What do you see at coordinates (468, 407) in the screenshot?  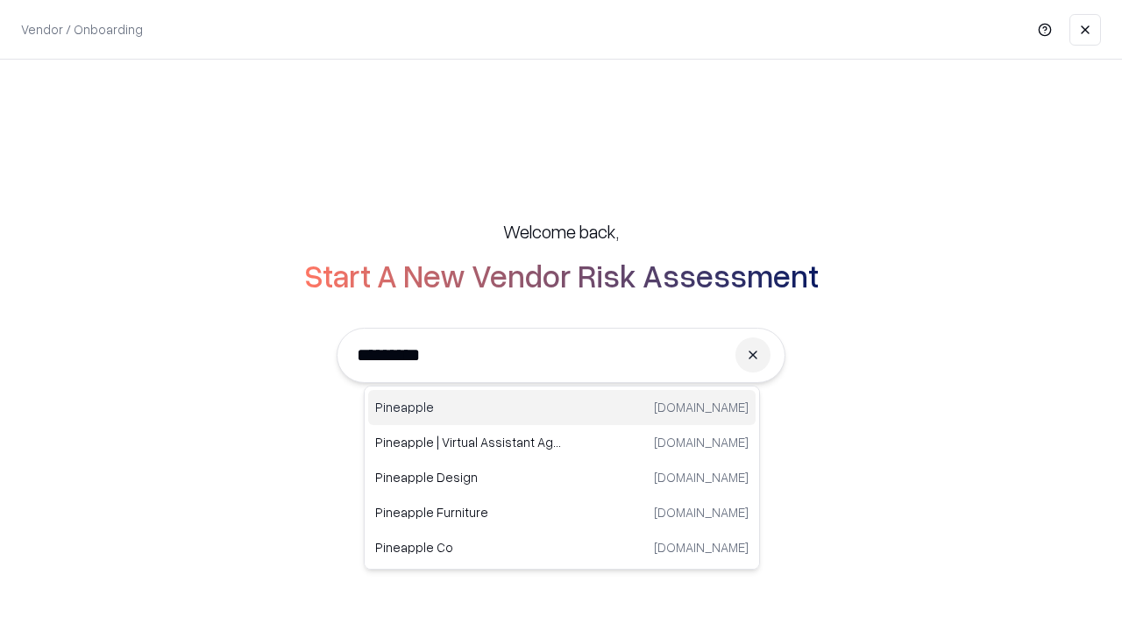 I see `p: Pineapple` at bounding box center [468, 407].